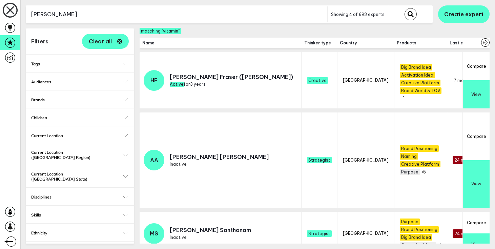 This screenshot has height=249, width=495. Describe the element at coordinates (177, 14) in the screenshot. I see `input: Search for name, tags and keywords here...` at that location.